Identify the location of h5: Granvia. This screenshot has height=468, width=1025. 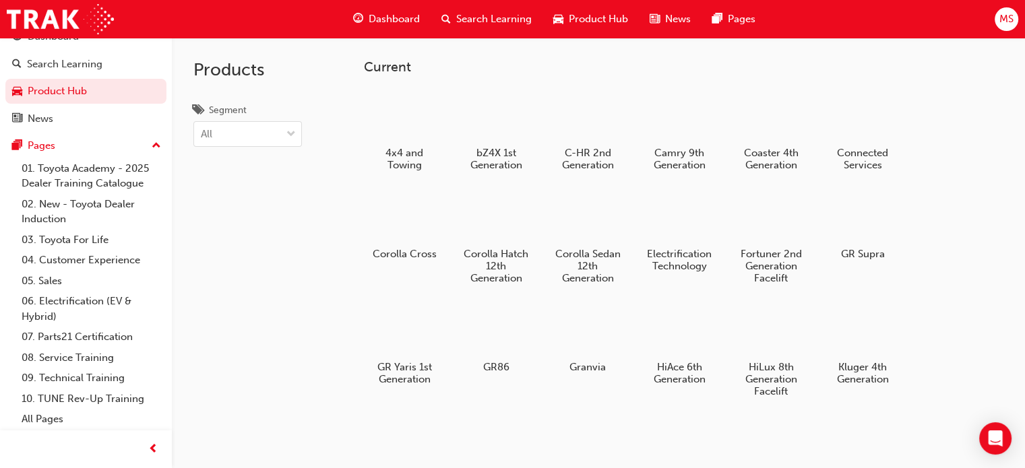
(588, 367).